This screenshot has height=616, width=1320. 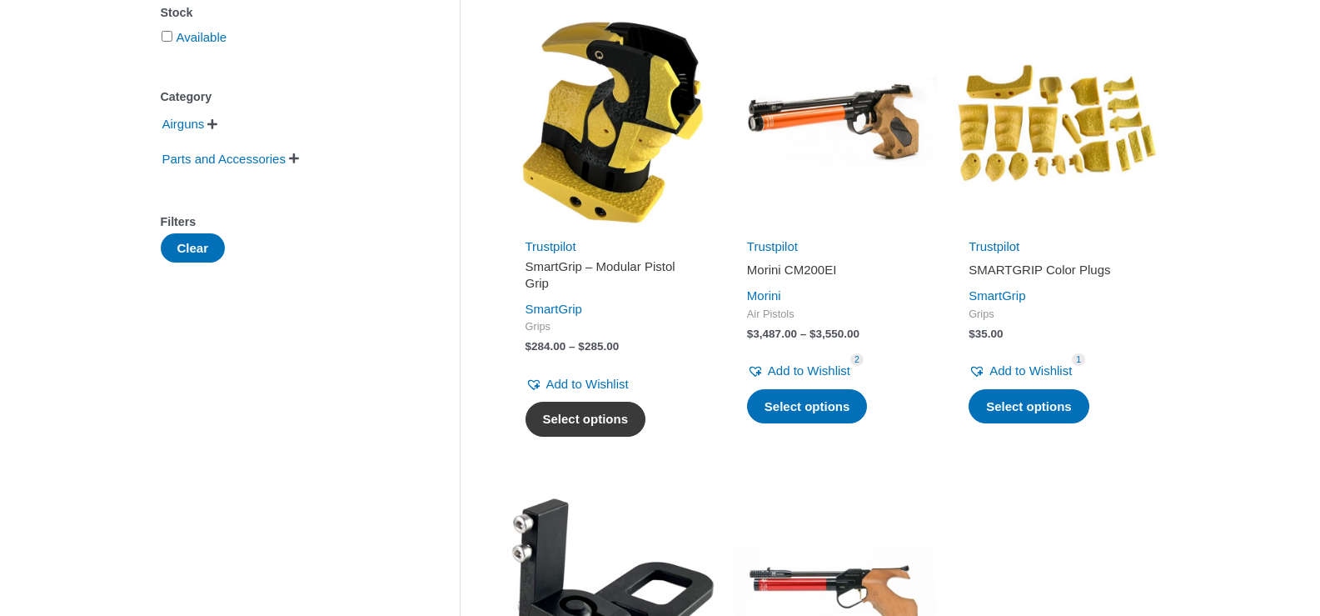 What do you see at coordinates (613, 122) in the screenshot?
I see `img: SmartGrip - Modular Pistol Grip` at bounding box center [613, 122].